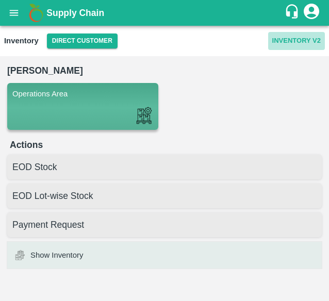 The width and height of the screenshot is (329, 301). Describe the element at coordinates (164, 167) in the screenshot. I see `h6: EOD Stock` at that location.